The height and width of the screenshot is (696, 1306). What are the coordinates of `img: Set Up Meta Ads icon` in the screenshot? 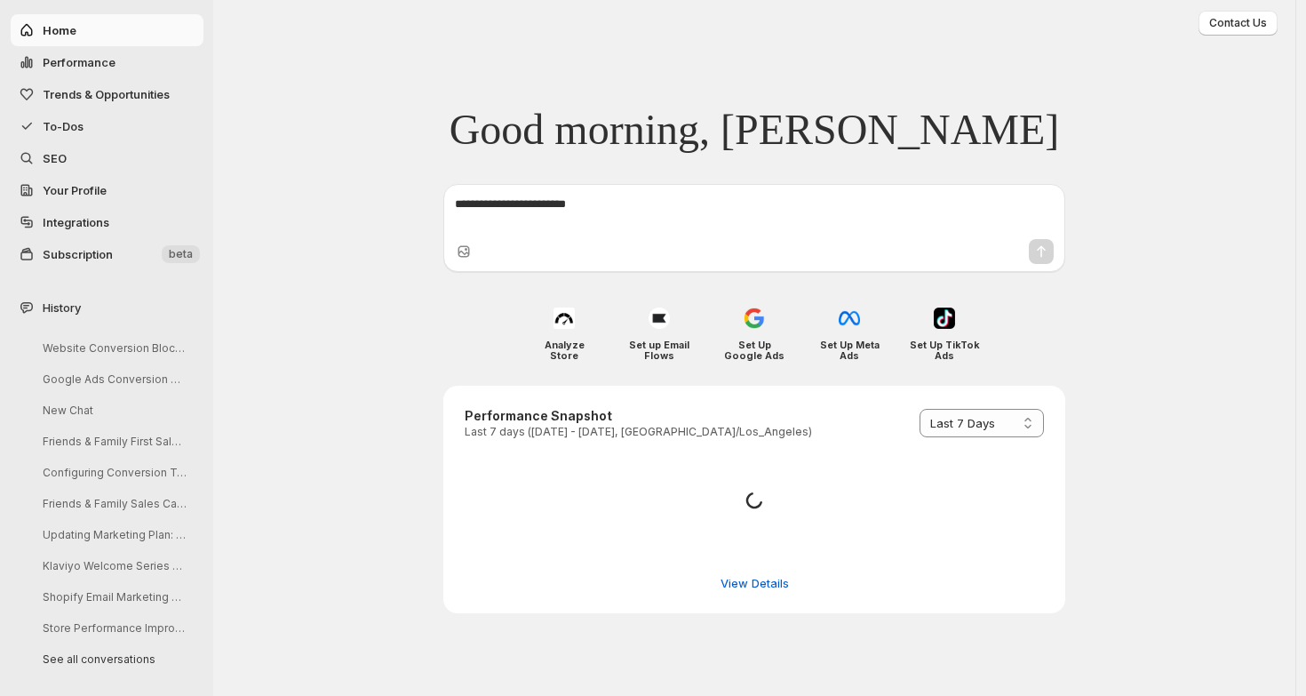 It's located at (849, 318).